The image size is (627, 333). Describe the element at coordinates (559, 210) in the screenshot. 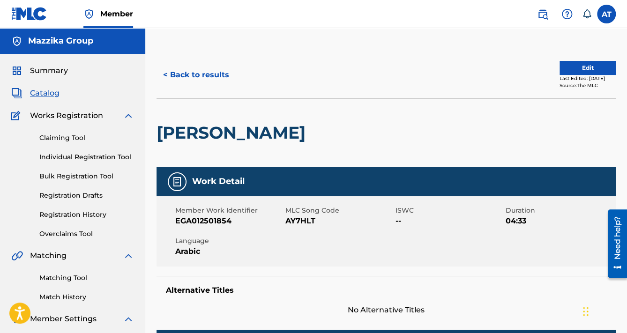

I see `span: Duration` at that location.